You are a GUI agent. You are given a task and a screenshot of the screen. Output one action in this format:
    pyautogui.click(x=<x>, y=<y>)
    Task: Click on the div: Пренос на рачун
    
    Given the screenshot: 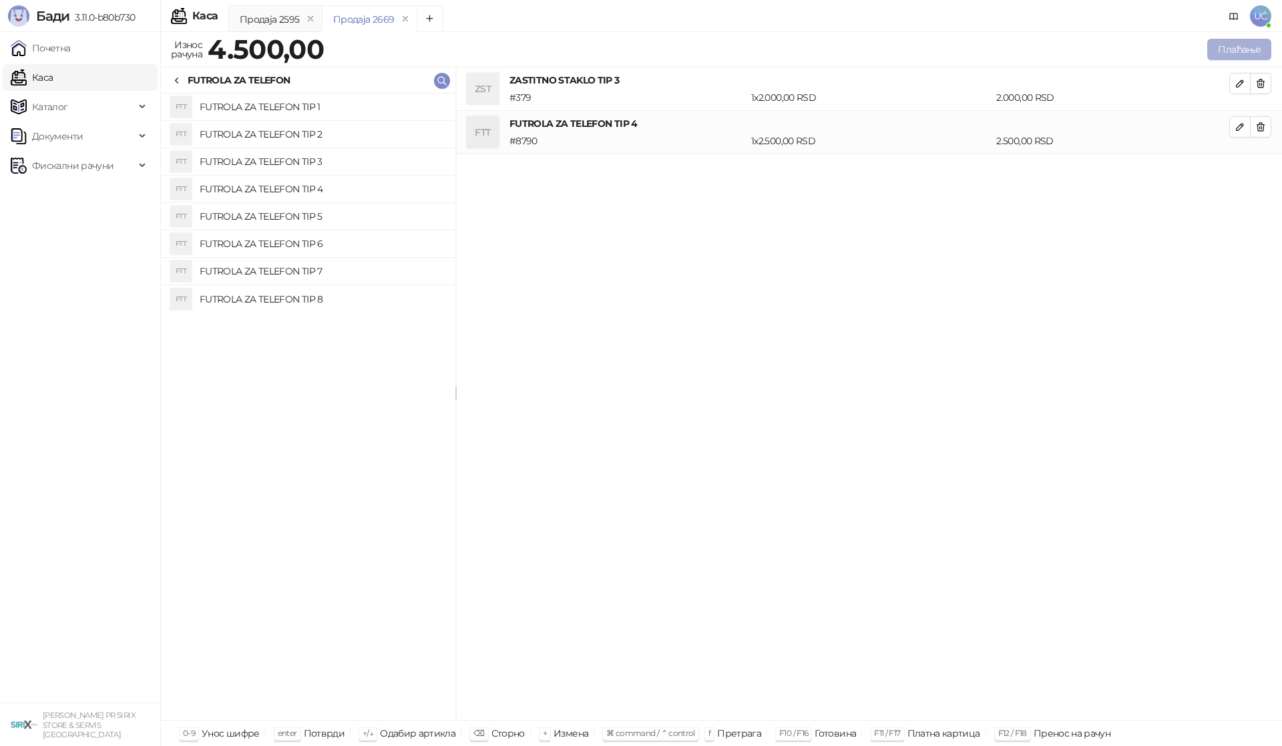 What is the action you would take?
    pyautogui.click(x=1071, y=733)
    